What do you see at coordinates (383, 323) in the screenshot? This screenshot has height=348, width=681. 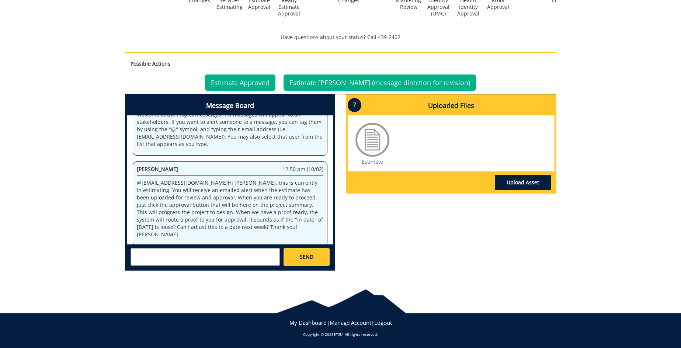 I see `a: Logout` at bounding box center [383, 323].